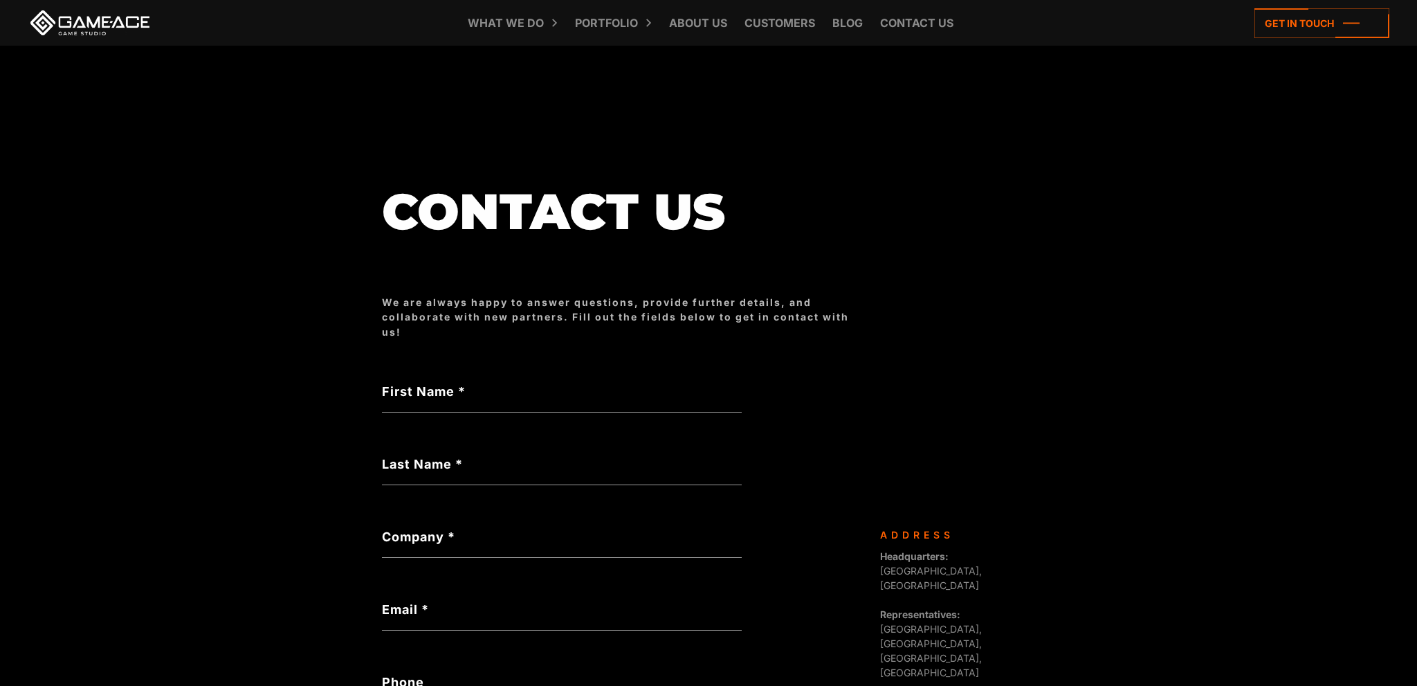 Image resolution: width=1417 pixels, height=686 pixels. What do you see at coordinates (914, 555) in the screenshot?
I see `strong: Headquarters:` at bounding box center [914, 555].